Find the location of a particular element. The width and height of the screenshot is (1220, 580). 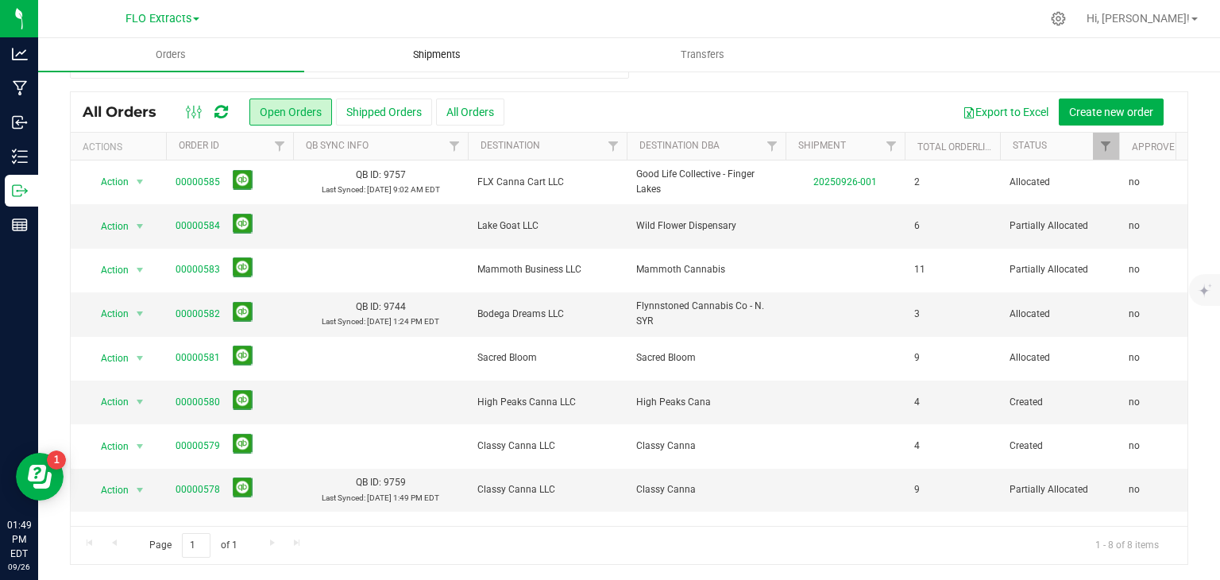

a: 00000583 is located at coordinates (198, 269).